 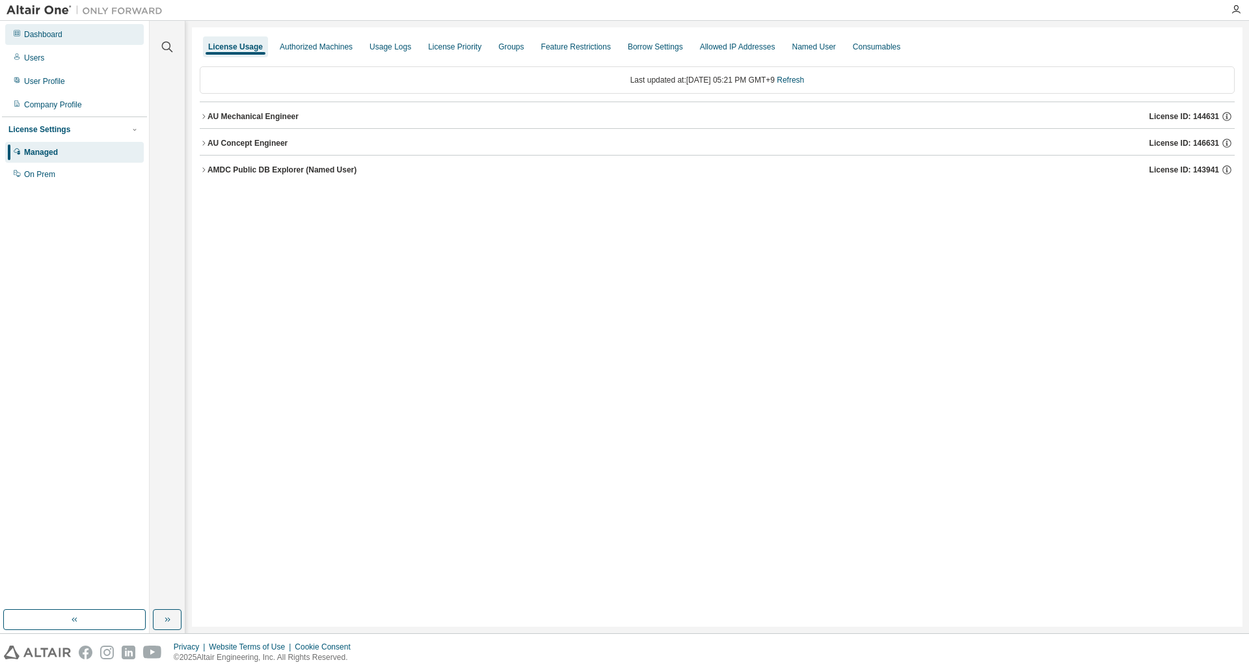 What do you see at coordinates (88, 10) in the screenshot?
I see `img: Altair One` at bounding box center [88, 10].